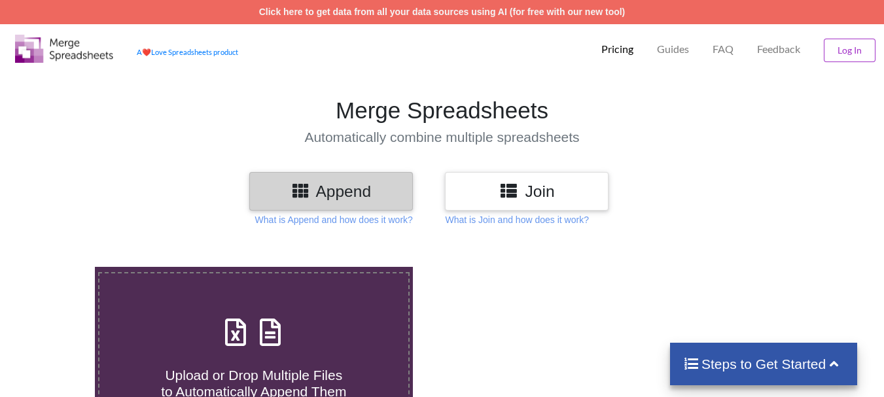  What do you see at coordinates (778, 49) in the screenshot?
I see `span: Feedback` at bounding box center [778, 49].